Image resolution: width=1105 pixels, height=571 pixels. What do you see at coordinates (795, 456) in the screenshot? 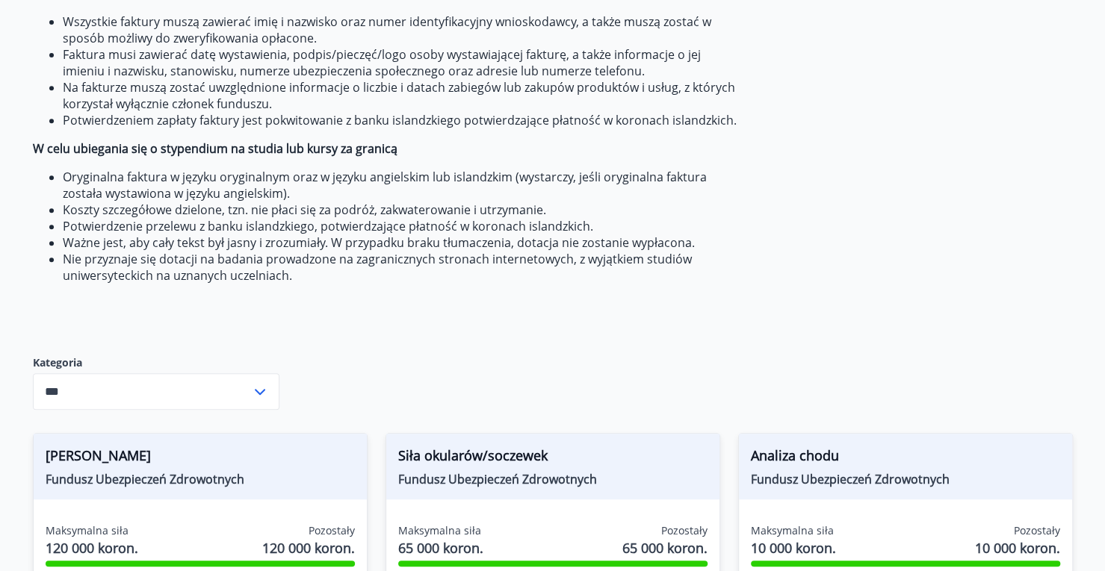
I see `font: Analiza chodu` at bounding box center [795, 456].